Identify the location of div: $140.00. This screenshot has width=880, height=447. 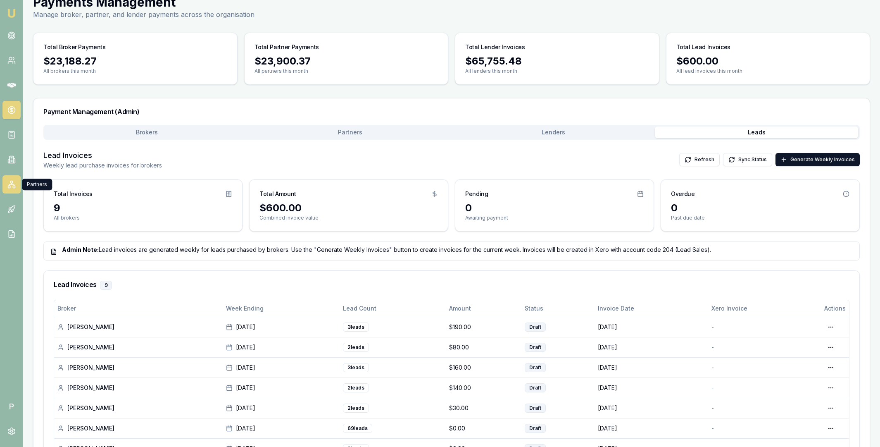
(483, 387).